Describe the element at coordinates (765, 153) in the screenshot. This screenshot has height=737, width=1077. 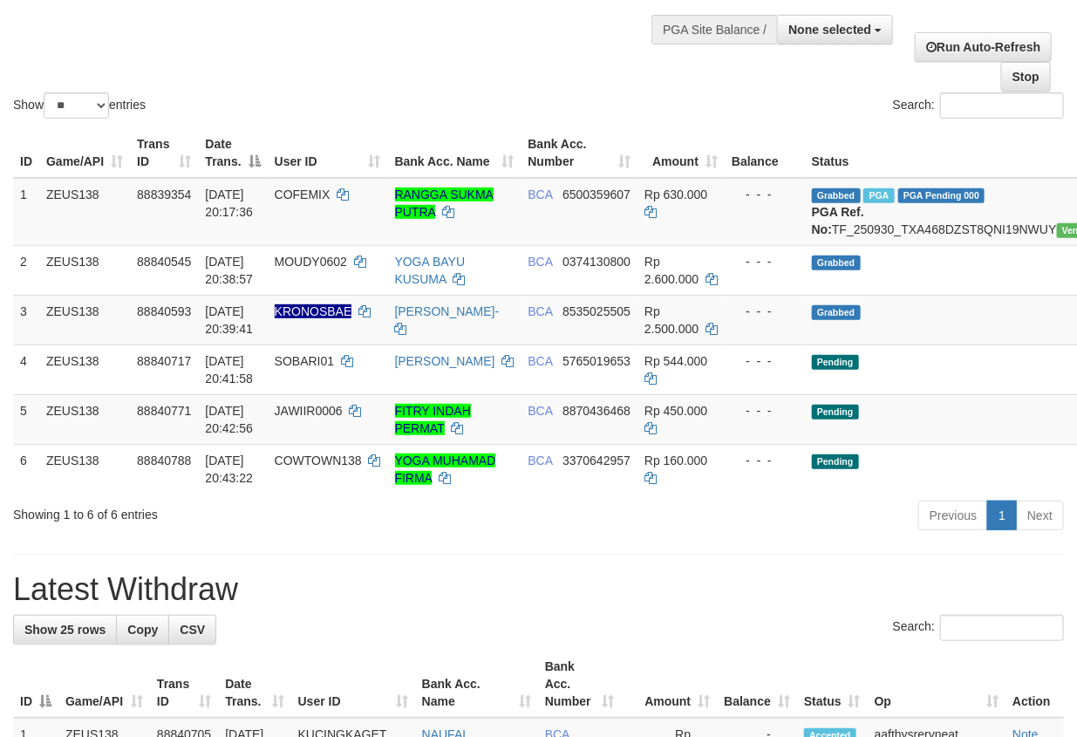
I see `th: Balance` at that location.